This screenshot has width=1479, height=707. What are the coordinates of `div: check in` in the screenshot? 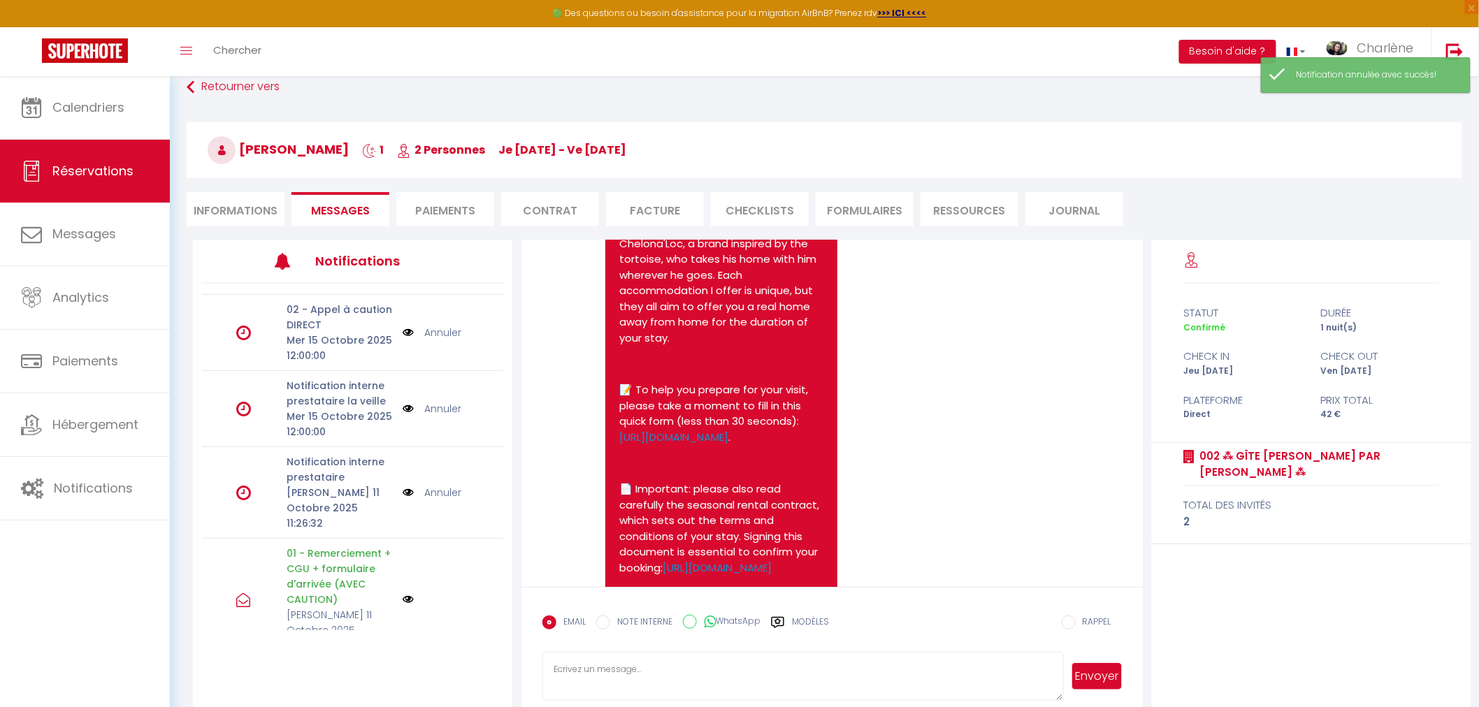 It's located at (1243, 356).